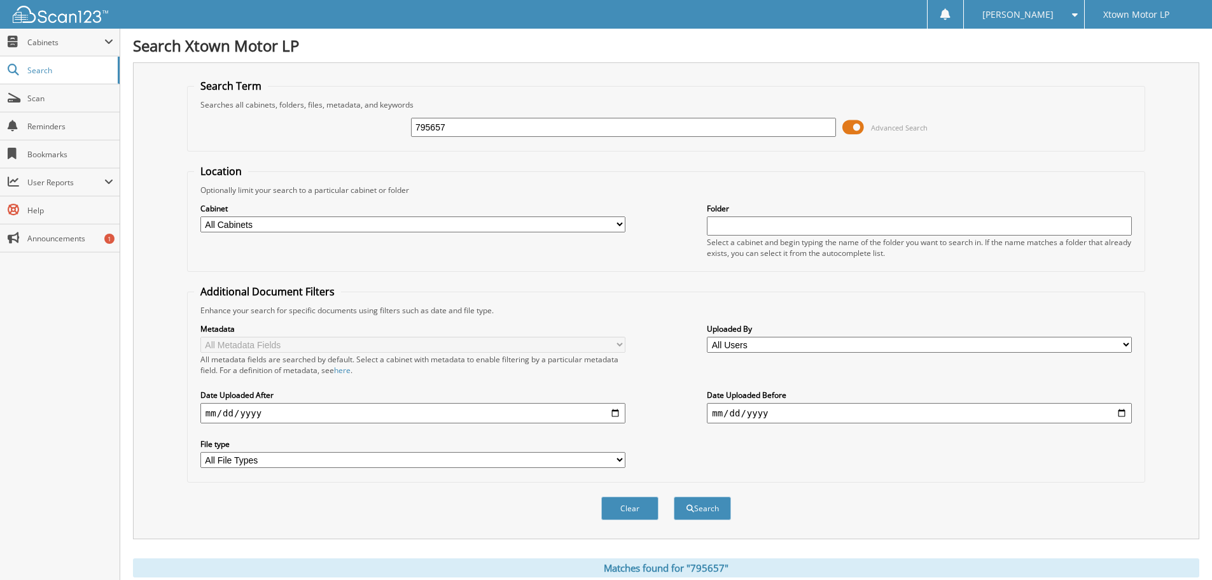 The width and height of the screenshot is (1212, 580). I want to click on label: Cabinet, so click(413, 208).